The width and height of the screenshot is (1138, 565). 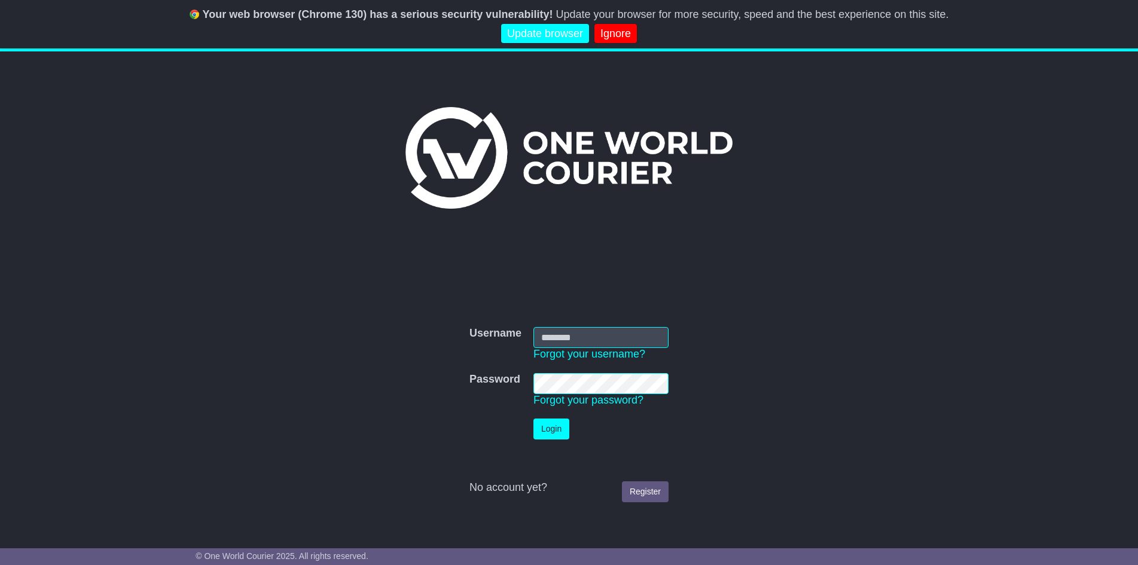 What do you see at coordinates (589, 354) in the screenshot?
I see `a: Forgot your username?` at bounding box center [589, 354].